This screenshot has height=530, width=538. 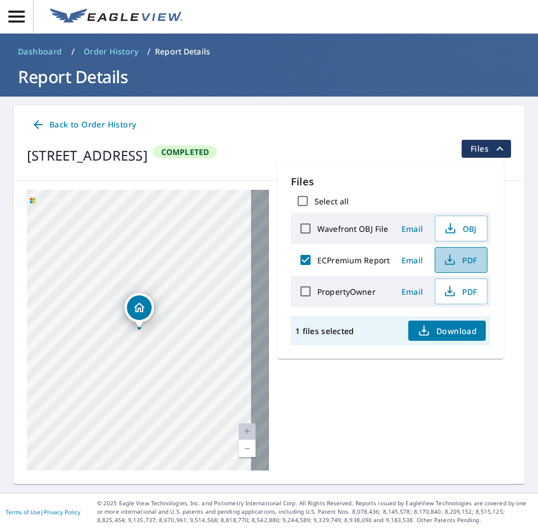 What do you see at coordinates (353, 260) in the screenshot?
I see `label: ECPremium Report` at bounding box center [353, 260].